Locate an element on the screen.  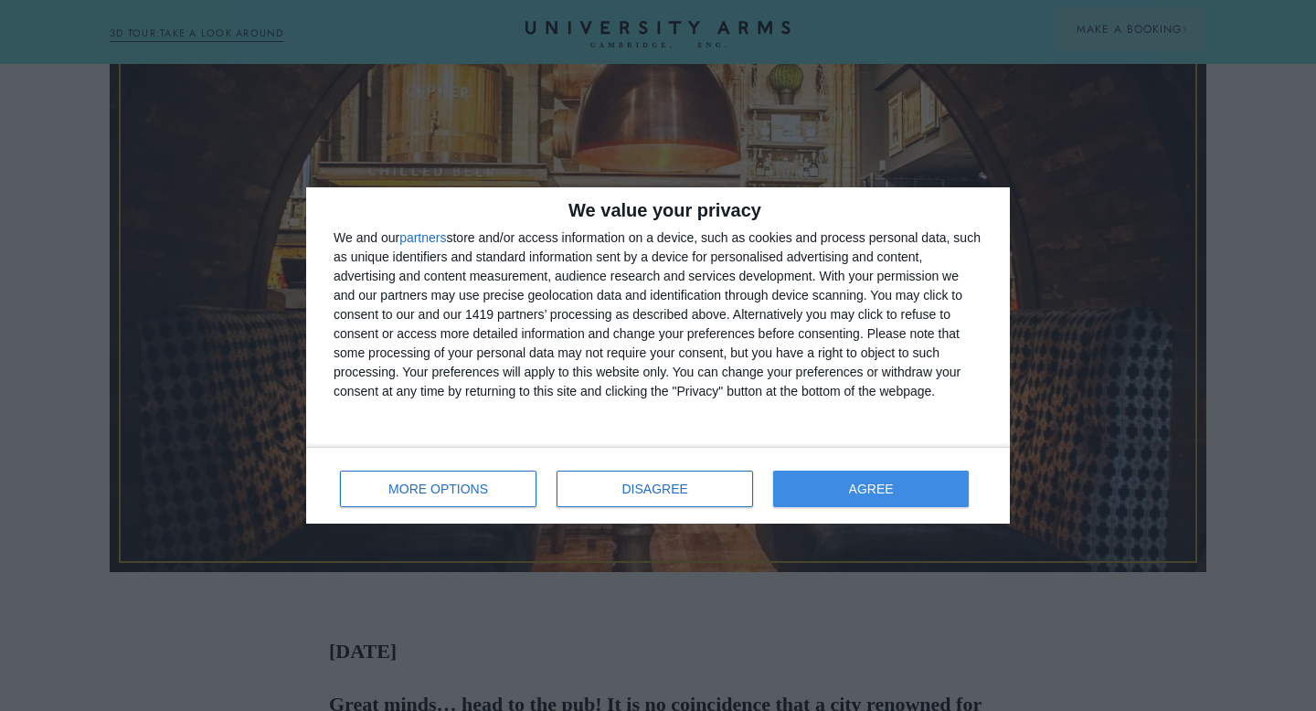
h2: We value your privacy is located at coordinates (658, 210).